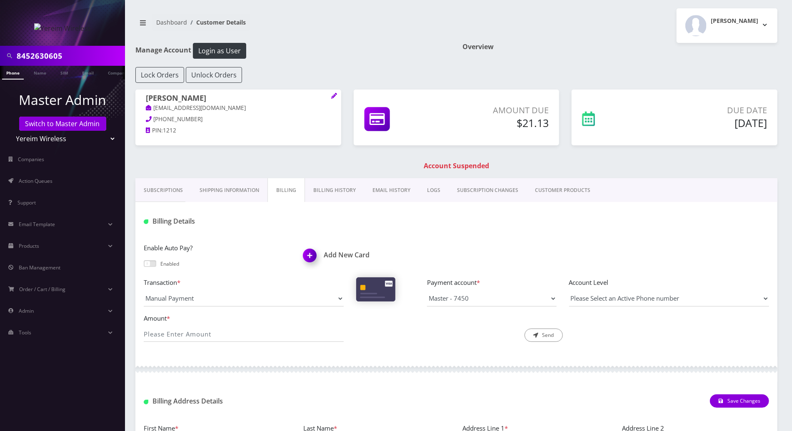 Image resolution: width=792 pixels, height=431 pixels. I want to click on a: Company, so click(118, 72).